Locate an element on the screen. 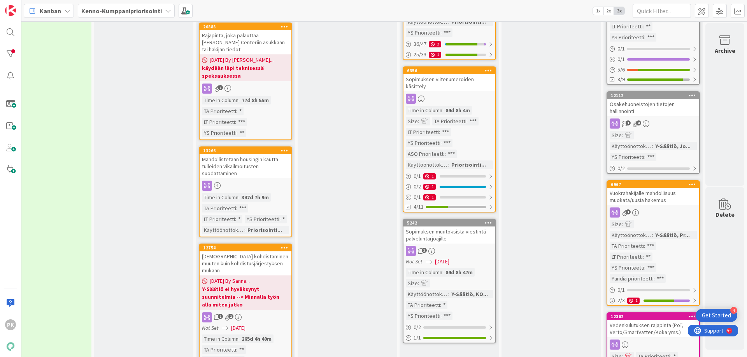  div: 4 is located at coordinates (733, 311).